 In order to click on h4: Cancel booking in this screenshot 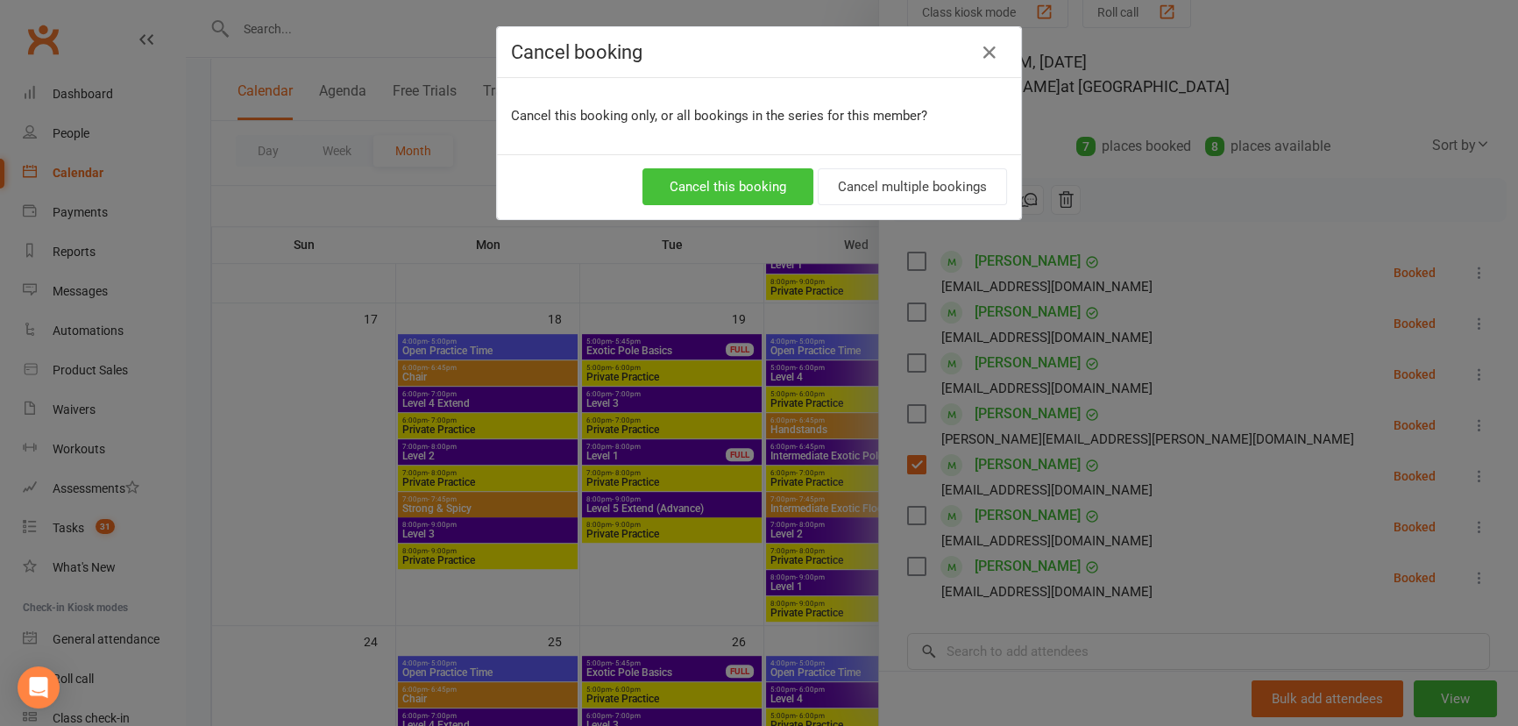, I will do `click(759, 52)`.